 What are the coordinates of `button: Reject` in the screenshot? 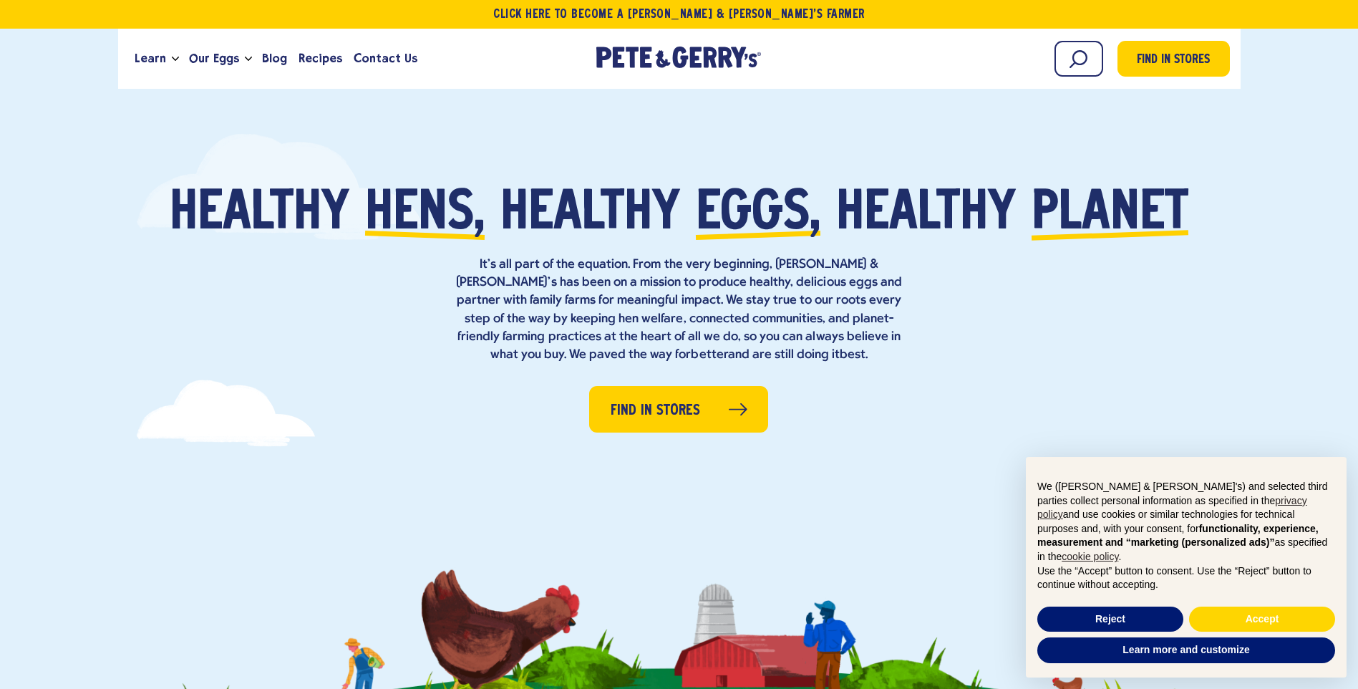 It's located at (1111, 619).